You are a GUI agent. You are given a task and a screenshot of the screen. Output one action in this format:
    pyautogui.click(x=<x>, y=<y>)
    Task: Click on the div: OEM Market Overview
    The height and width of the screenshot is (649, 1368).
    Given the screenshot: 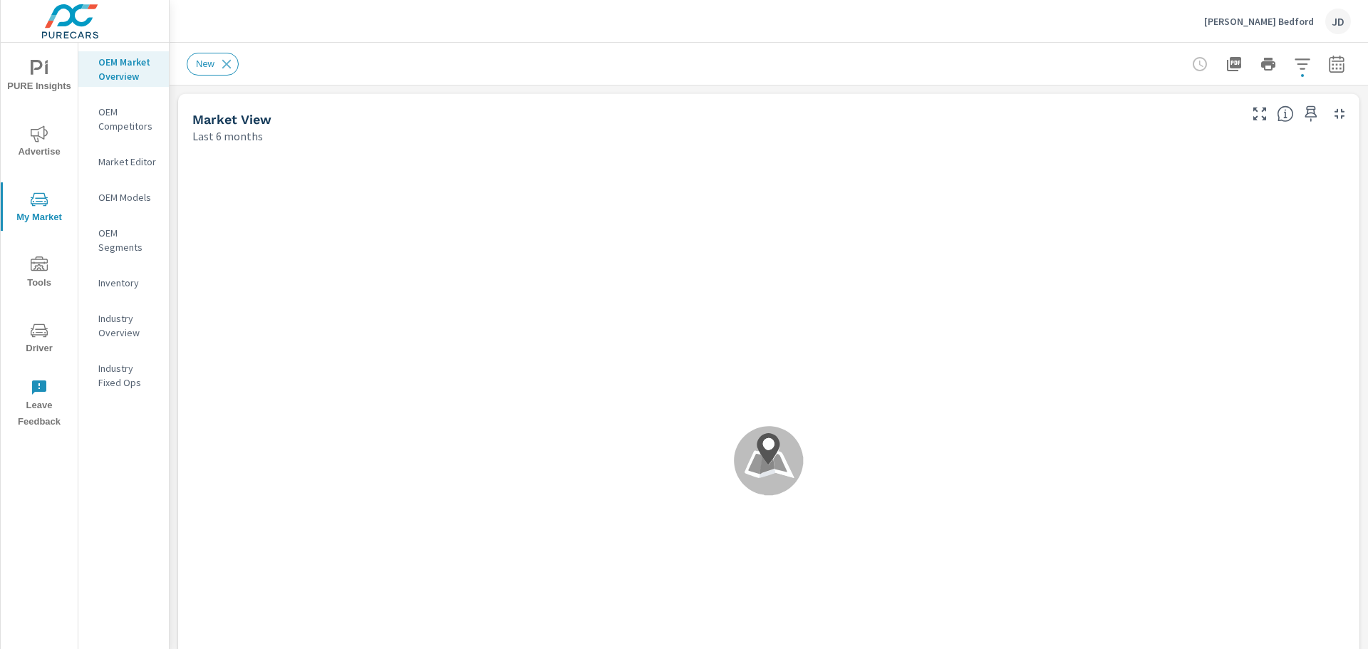 What is the action you would take?
    pyautogui.click(x=123, y=69)
    